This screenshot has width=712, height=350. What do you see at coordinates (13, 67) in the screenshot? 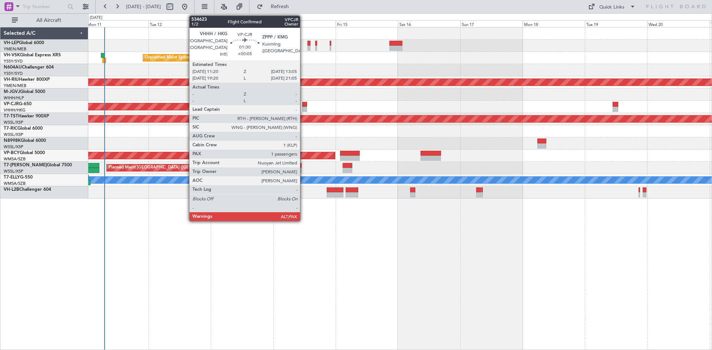
I see `span: N604AU` at bounding box center [13, 67].